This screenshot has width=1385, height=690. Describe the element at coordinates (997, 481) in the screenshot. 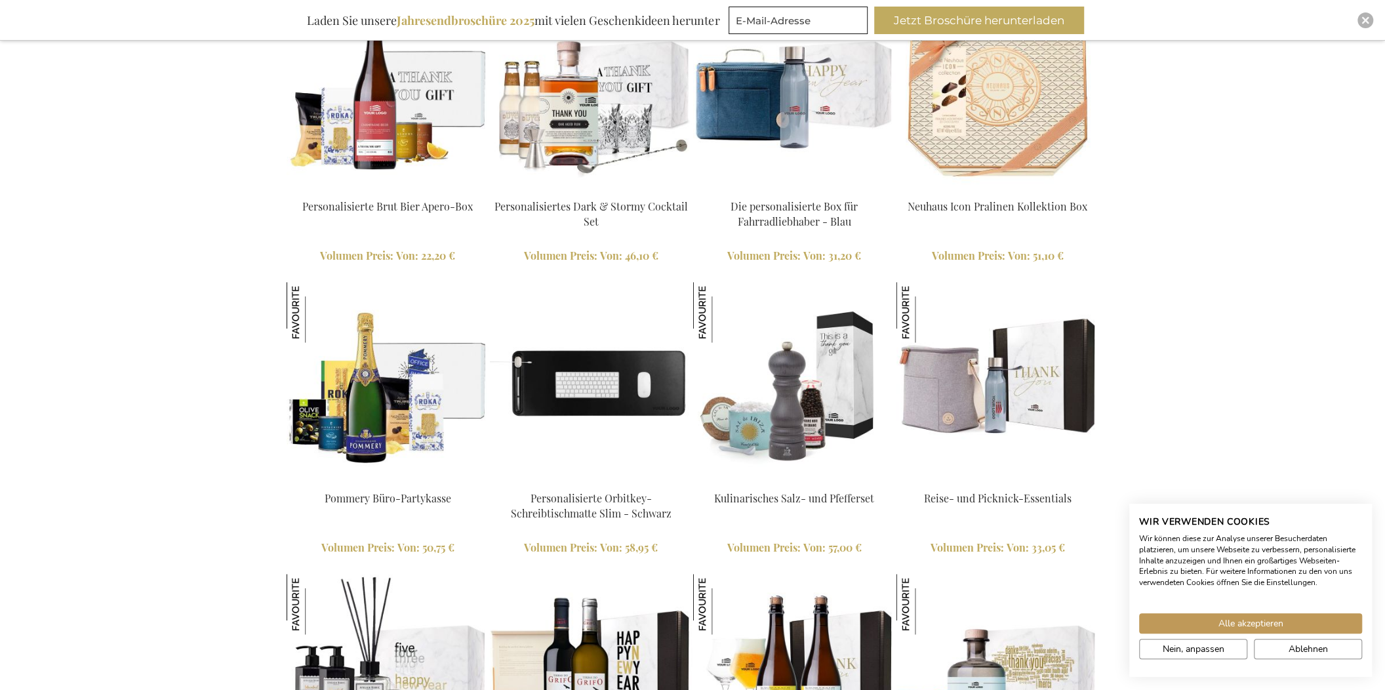

I see `a: Travel & Picknick Essentials Reise- und Picknick-Essentials` at that location.